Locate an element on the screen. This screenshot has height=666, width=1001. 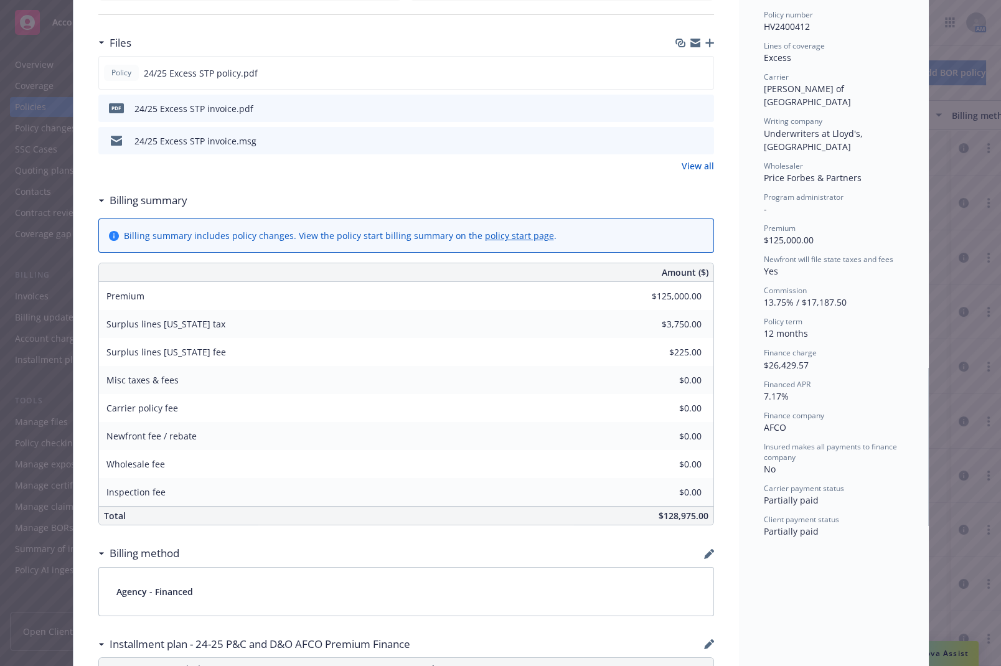
span: Finance charge is located at coordinates (790, 352).